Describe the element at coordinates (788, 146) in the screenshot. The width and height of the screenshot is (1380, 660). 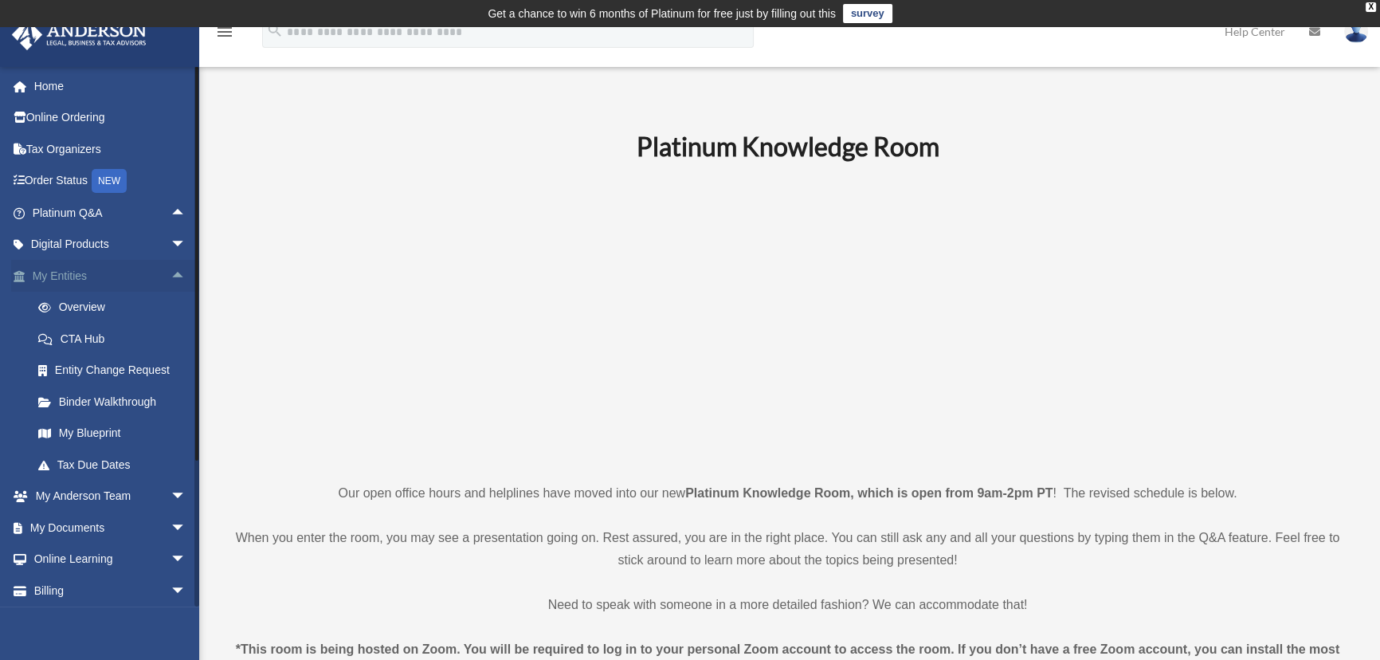
I see `b: Platinum Knowledge Room` at that location.